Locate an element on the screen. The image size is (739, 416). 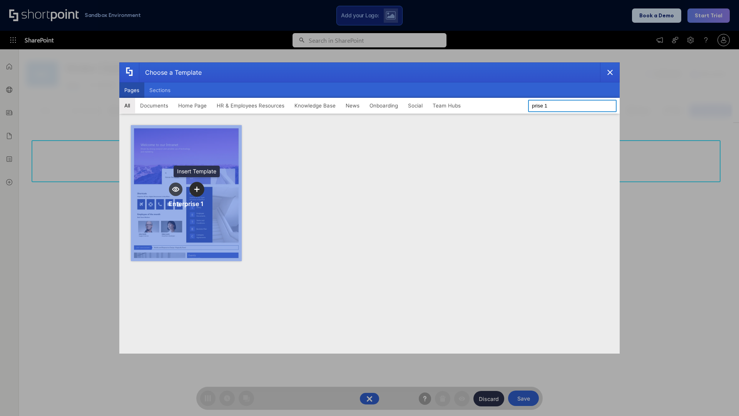
div: template selector is located at coordinates (370, 208).